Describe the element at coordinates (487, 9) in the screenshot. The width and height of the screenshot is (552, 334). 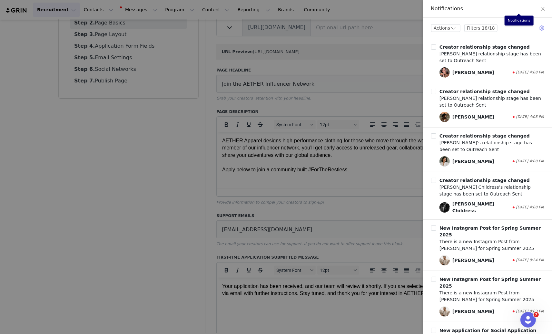
I see `div: Notifications` at that location.